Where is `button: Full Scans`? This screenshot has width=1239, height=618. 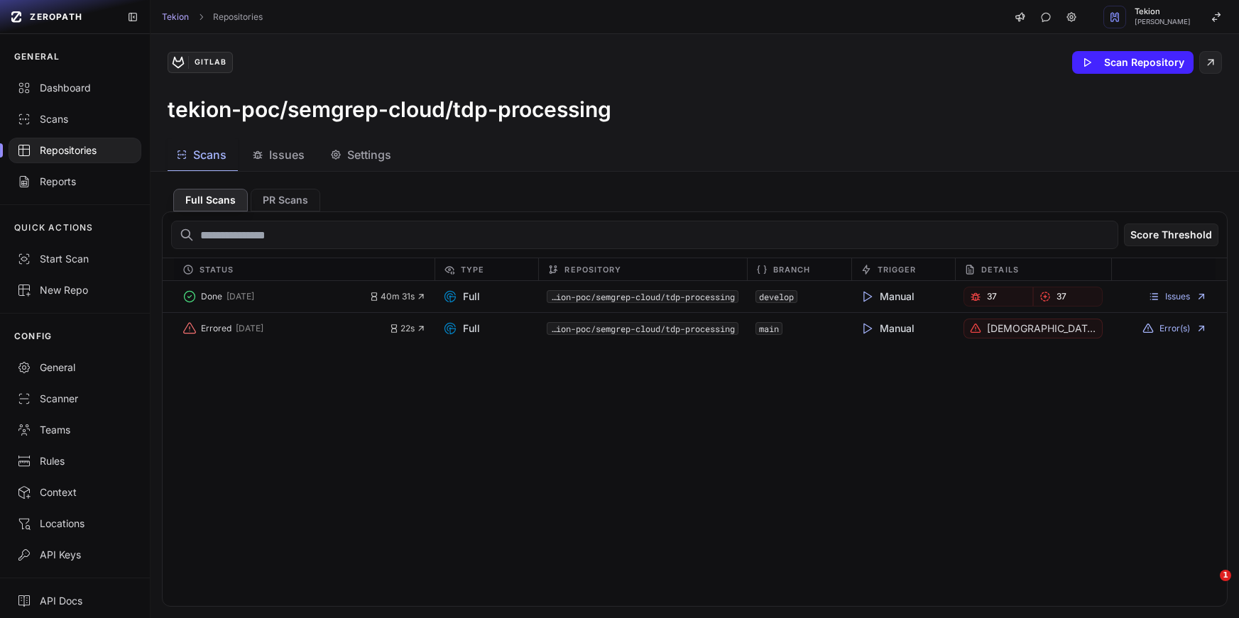
button: Full Scans is located at coordinates (210, 200).